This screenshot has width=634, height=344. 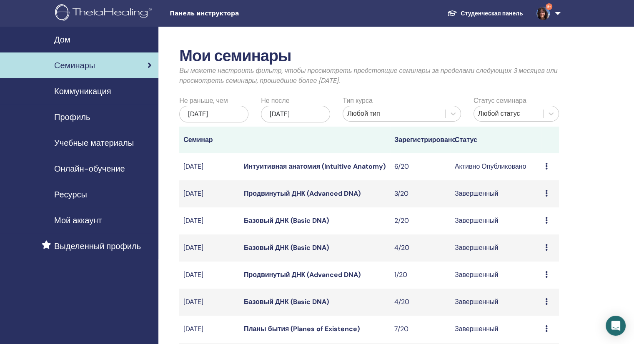 I want to click on td: 7/20, so click(x=420, y=329).